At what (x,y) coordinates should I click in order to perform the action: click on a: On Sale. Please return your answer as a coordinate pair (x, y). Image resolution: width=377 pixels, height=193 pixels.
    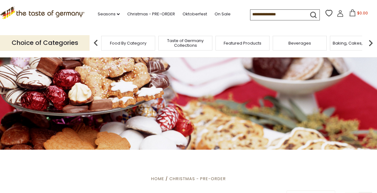
    Looking at the image, I should click on (223, 14).